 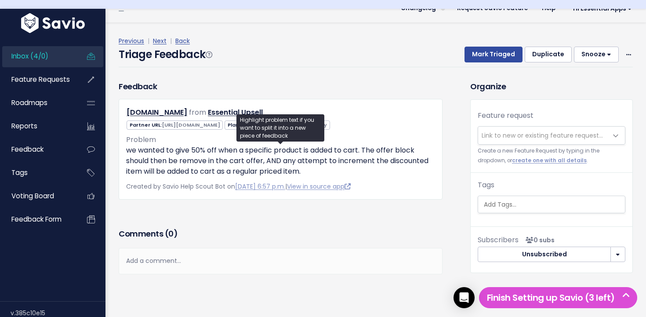 I want to click on a: Previous, so click(x=131, y=41).